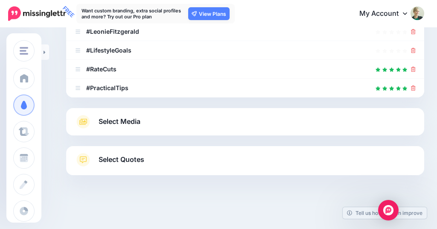  Describe the element at coordinates (24, 51) in the screenshot. I see `img: menu.png` at that location.